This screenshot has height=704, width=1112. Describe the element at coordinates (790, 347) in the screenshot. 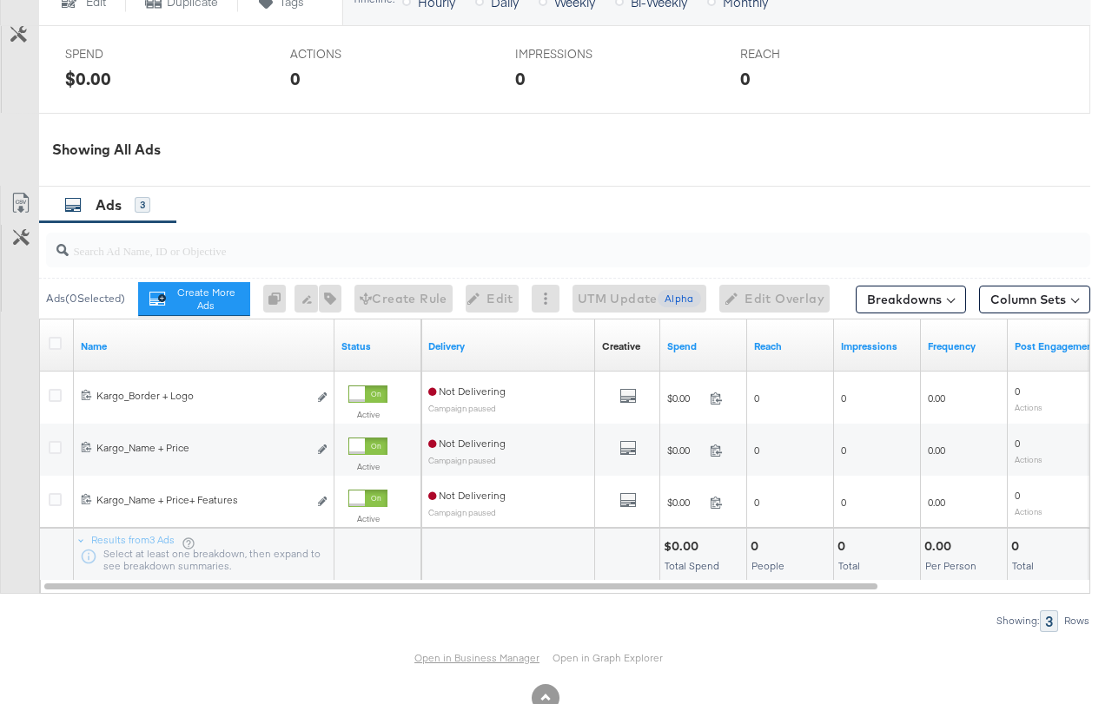

I see `a: The number of people your ad was served to.` at that location.